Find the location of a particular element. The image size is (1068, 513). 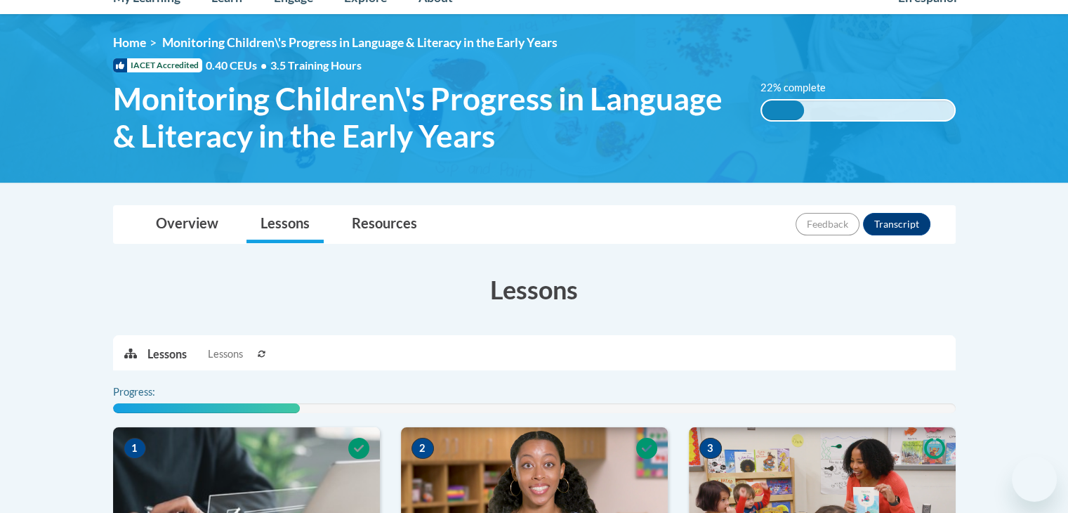

span: 1 is located at coordinates (135, 448).